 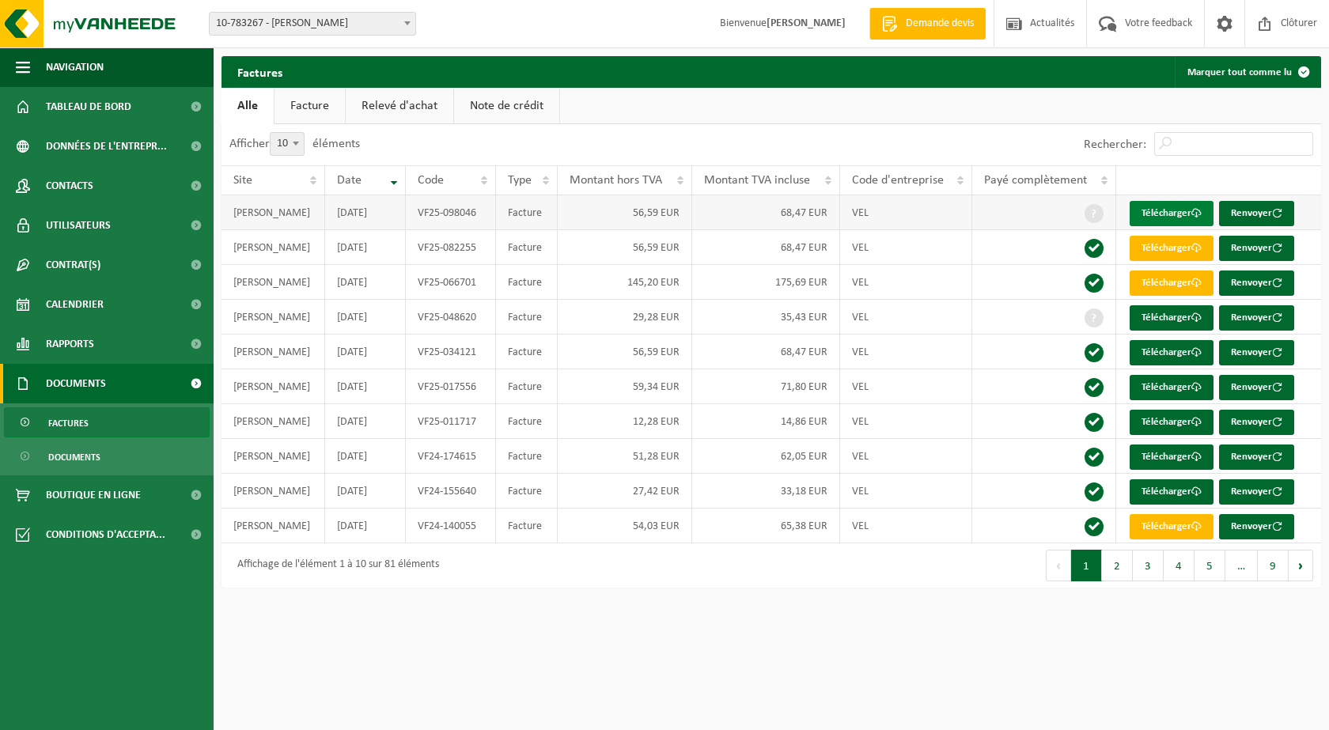 What do you see at coordinates (757, 180) in the screenshot?
I see `span: Montant TVA incluse` at bounding box center [757, 180].